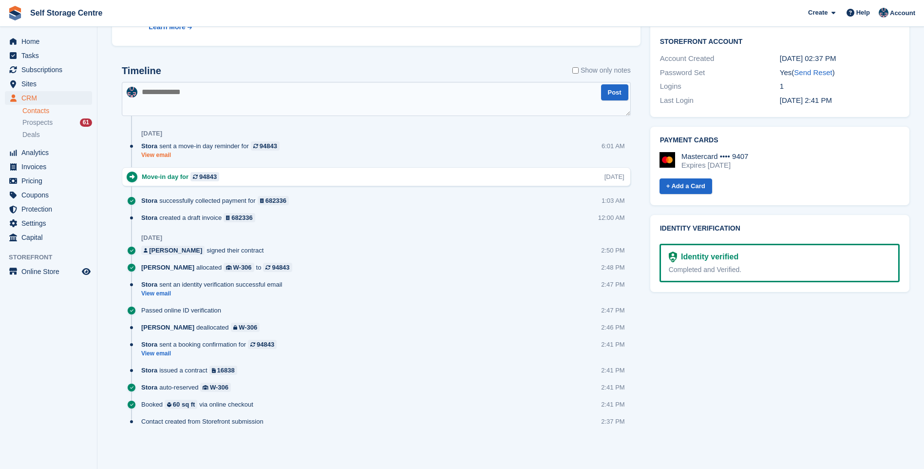 The height and width of the screenshot is (469, 924). What do you see at coordinates (51, 152) in the screenshot?
I see `span: Analytics` at bounding box center [51, 152].